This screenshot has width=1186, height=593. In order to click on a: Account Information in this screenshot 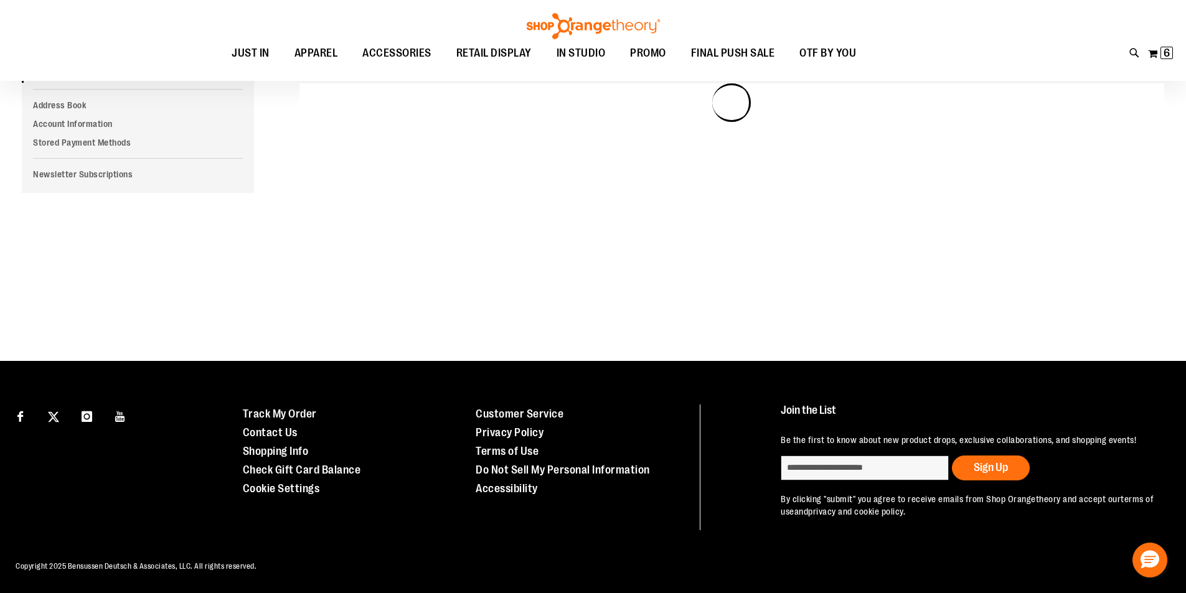, I will do `click(138, 124)`.